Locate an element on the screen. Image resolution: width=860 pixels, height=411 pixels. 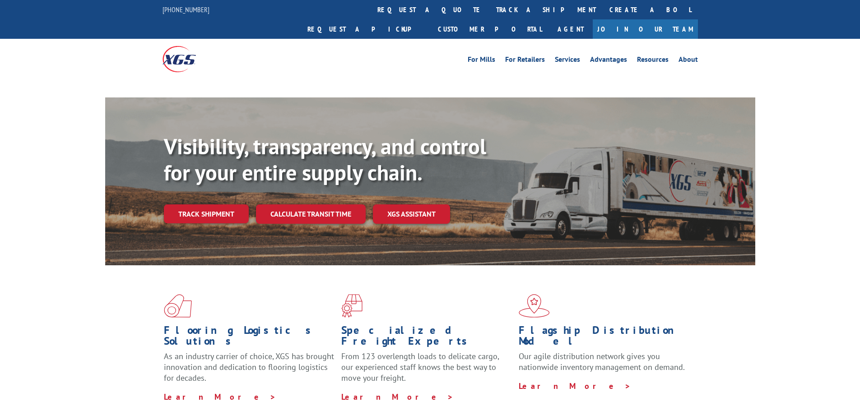
a: Resources is located at coordinates (653, 61).